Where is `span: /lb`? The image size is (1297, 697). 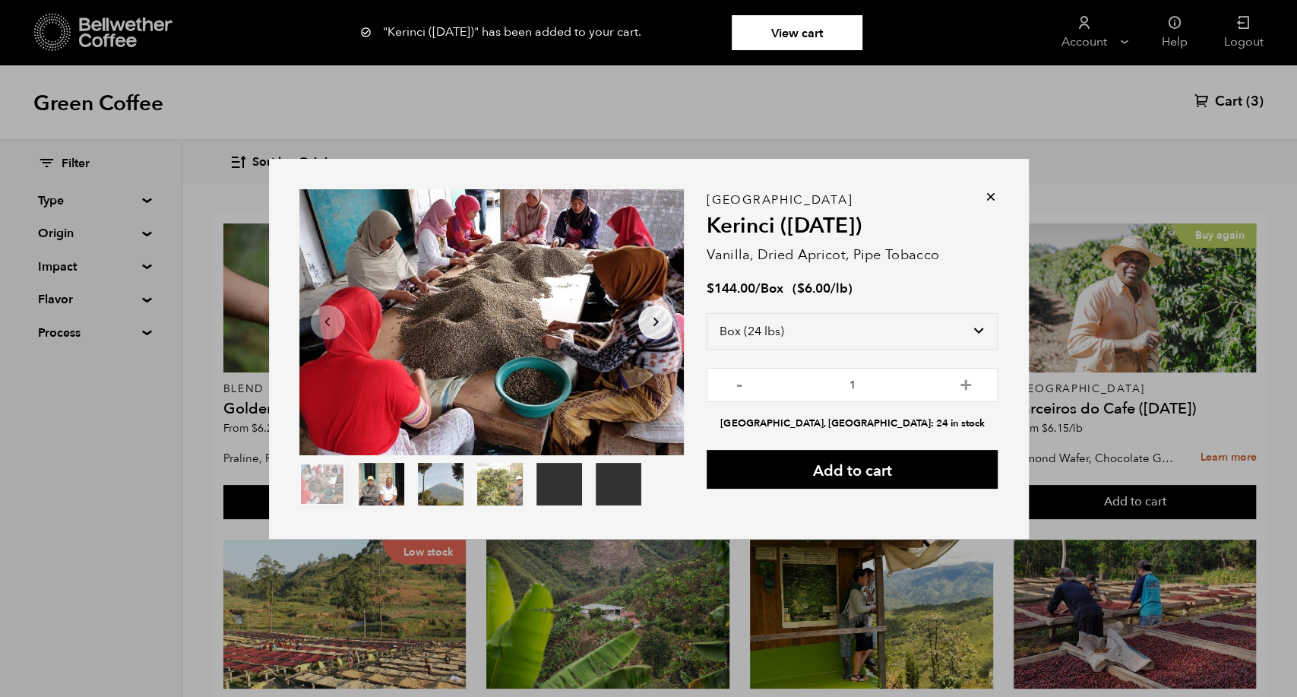
span: /lb is located at coordinates (839, 288).